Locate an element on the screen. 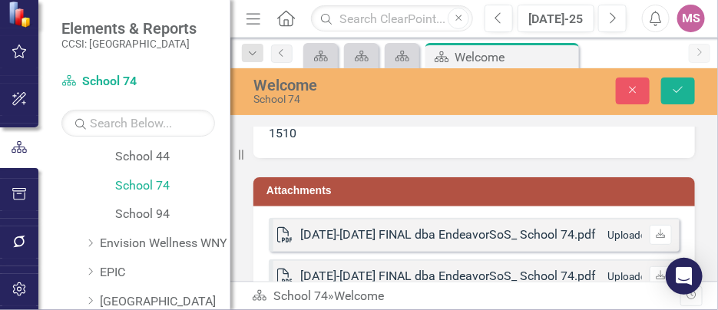 This screenshot has height=310, width=718. input: Search Below... is located at coordinates (138, 123).